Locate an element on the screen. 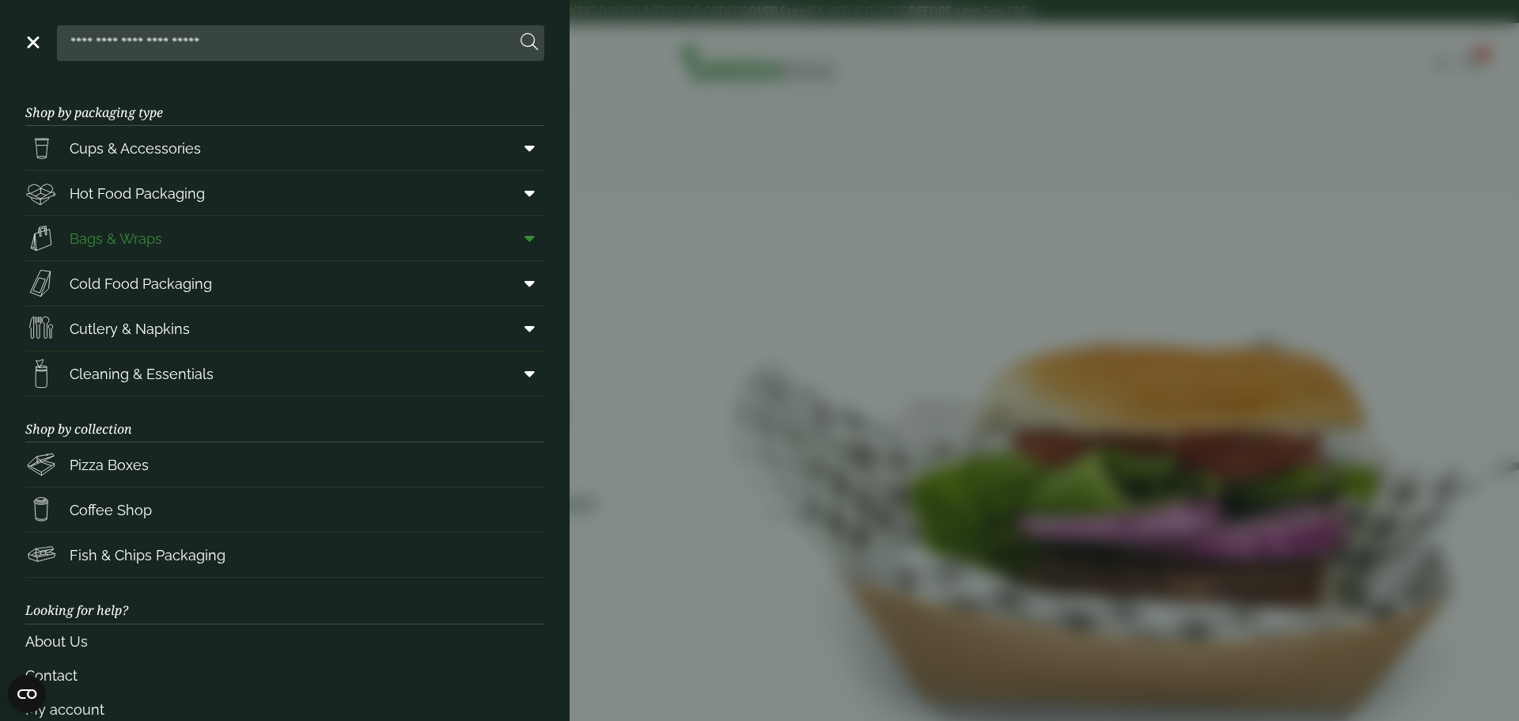 The height and width of the screenshot is (721, 1519). span: Cutlery & Napkins is located at coordinates (130, 328).